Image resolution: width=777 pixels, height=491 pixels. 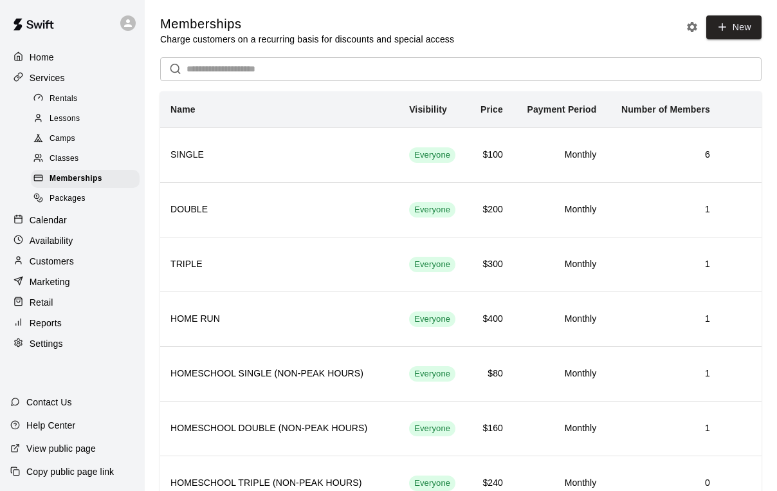 What do you see at coordinates (88, 159) in the screenshot?
I see `a: Classes` at bounding box center [88, 159].